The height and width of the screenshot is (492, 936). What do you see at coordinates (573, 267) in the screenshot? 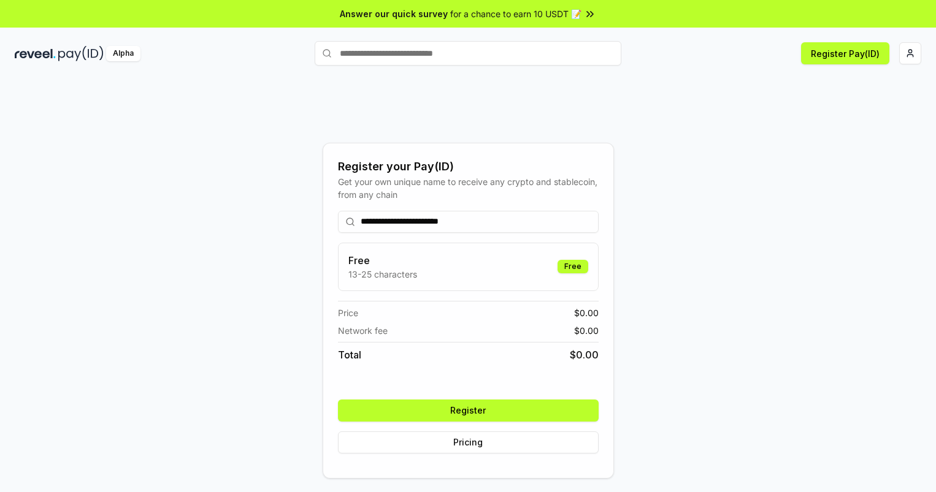
I see `div: Free` at bounding box center [573, 267].